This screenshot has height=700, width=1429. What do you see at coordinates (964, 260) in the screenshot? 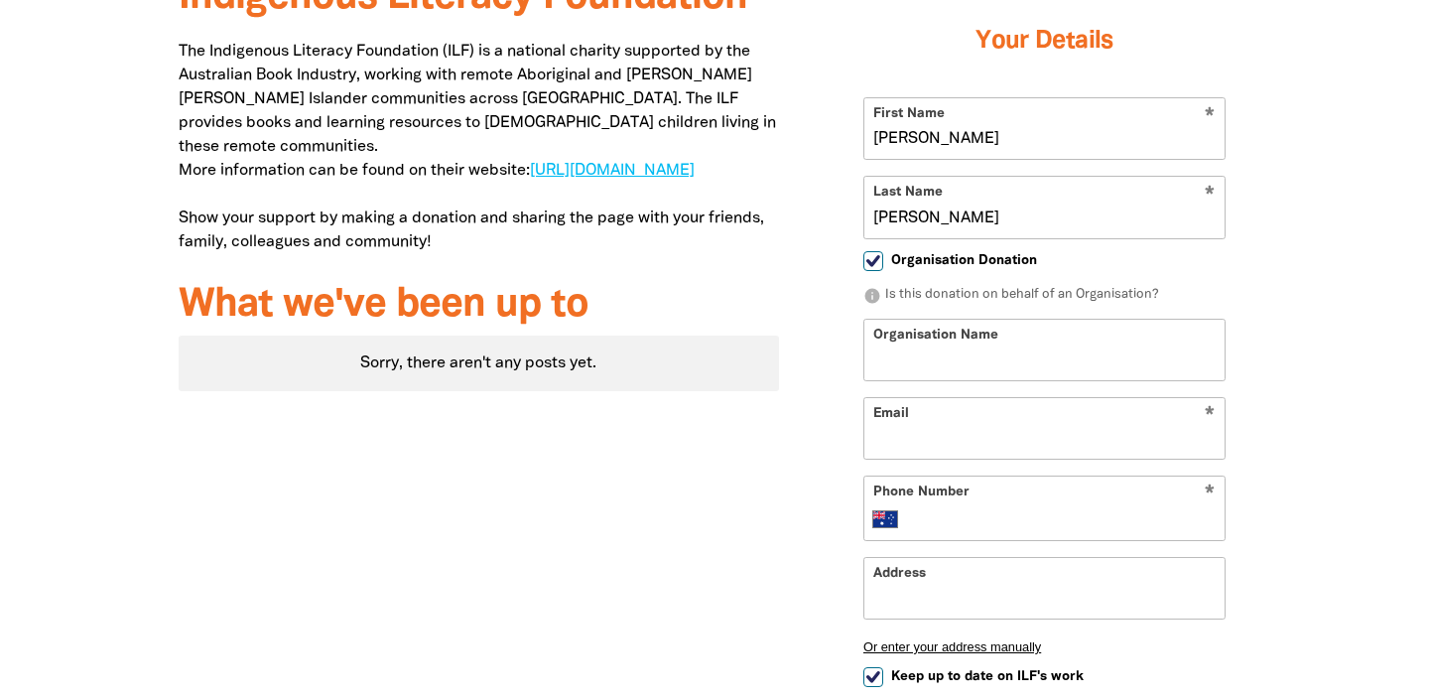
I see `span: Organisation Donation` at bounding box center [964, 260].